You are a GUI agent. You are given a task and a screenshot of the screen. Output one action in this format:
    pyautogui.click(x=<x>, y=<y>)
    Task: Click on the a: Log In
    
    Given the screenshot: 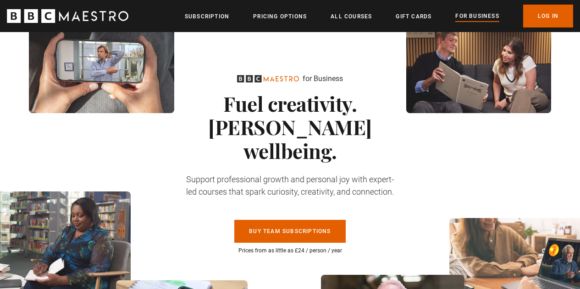 What is the action you would take?
    pyautogui.click(x=548, y=16)
    